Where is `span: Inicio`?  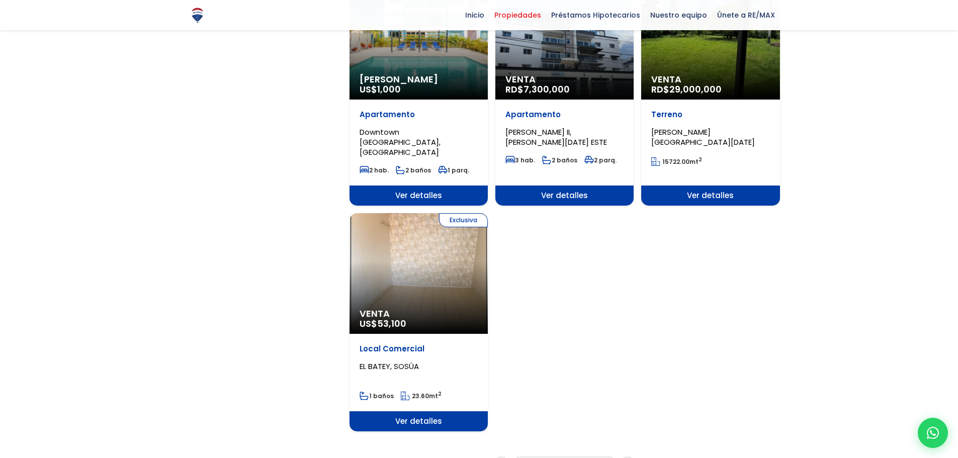
span: Inicio is located at coordinates (475, 15).